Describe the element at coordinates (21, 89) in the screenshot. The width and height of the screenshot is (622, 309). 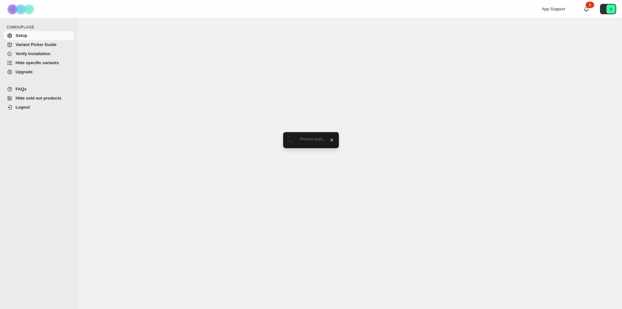
I see `span: FAQs` at that location.